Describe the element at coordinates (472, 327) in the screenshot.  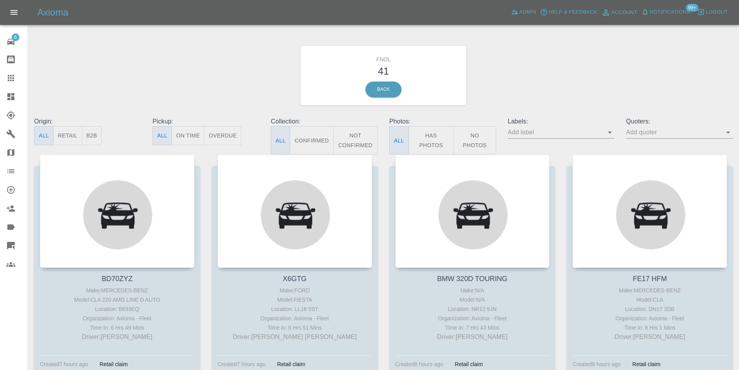
I see `div: Time in: 7 Hrs 43 Mins` at that location.